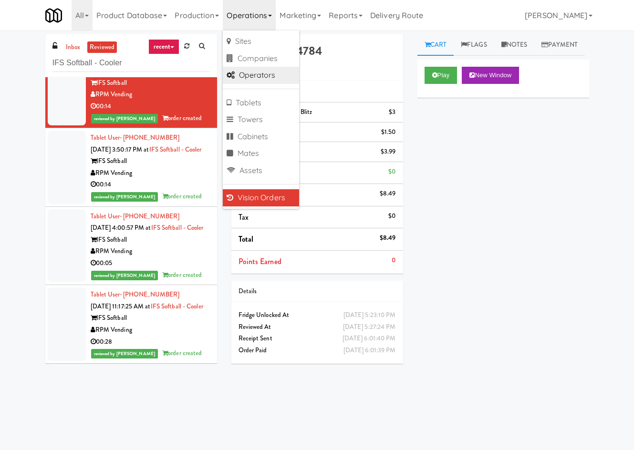  What do you see at coordinates (474, 45) in the screenshot?
I see `a: Flags` at bounding box center [474, 45].